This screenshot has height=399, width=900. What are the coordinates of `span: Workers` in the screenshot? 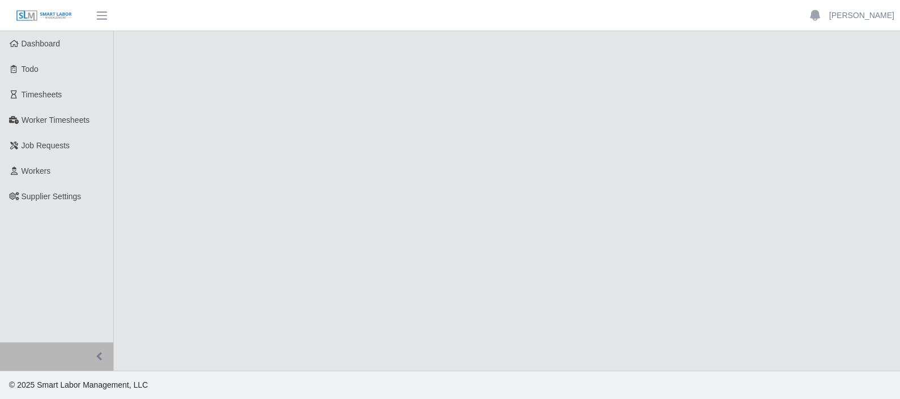 It's located at (36, 171).